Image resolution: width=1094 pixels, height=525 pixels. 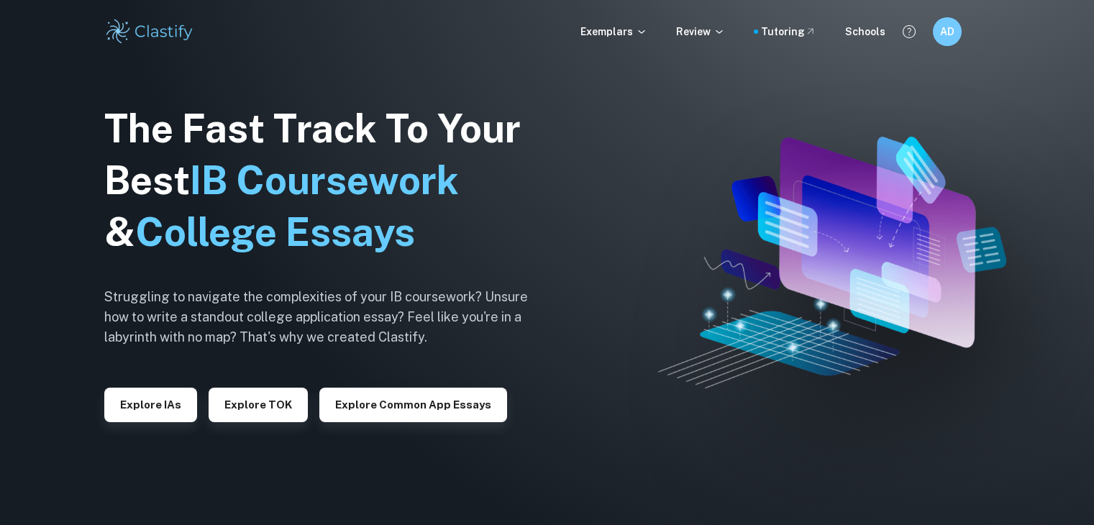 What do you see at coordinates (701, 32) in the screenshot?
I see `p: Review` at bounding box center [701, 32].